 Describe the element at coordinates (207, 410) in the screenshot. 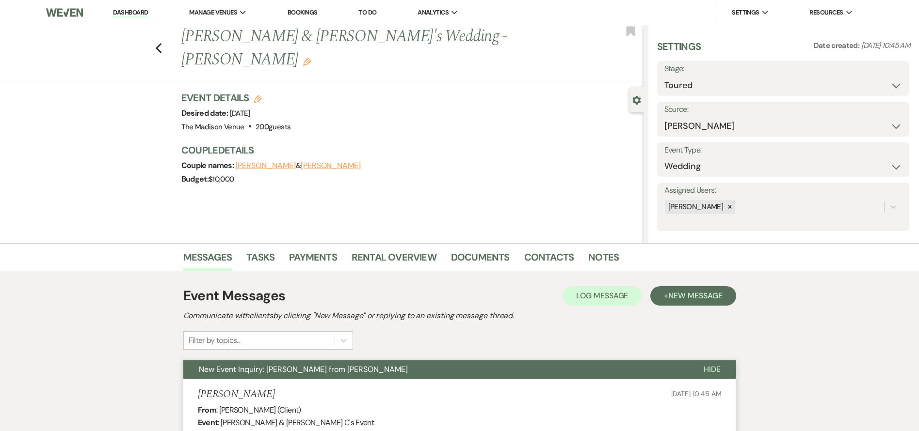

I see `b: From` at that location.